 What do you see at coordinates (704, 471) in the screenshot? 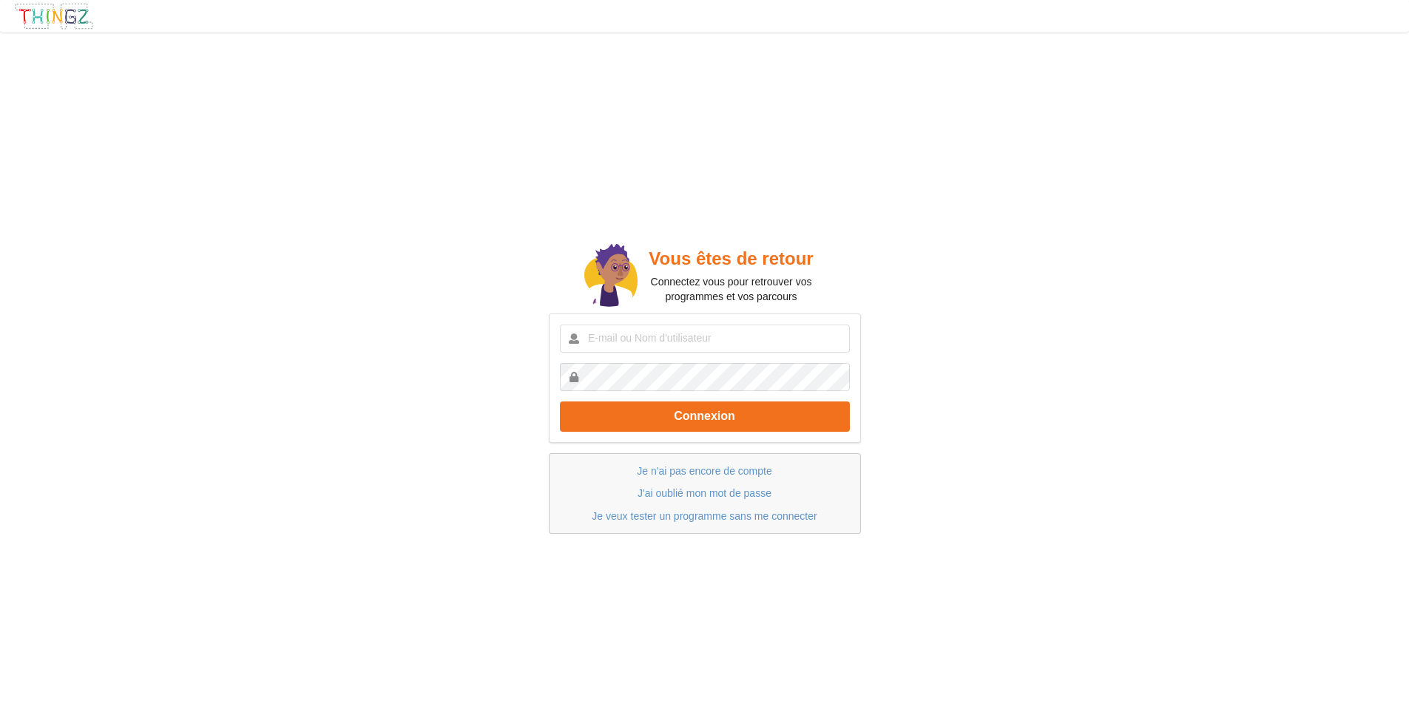
I see `a: Je n'ai pas encore de compte` at bounding box center [704, 471].